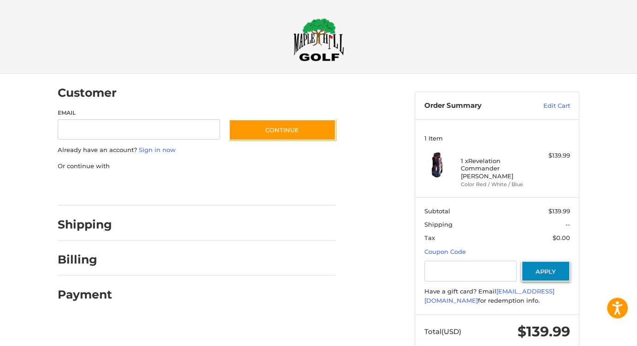  Describe the element at coordinates (470, 271) in the screenshot. I see `input: Gift Certificate or Coupon Code` at that location.